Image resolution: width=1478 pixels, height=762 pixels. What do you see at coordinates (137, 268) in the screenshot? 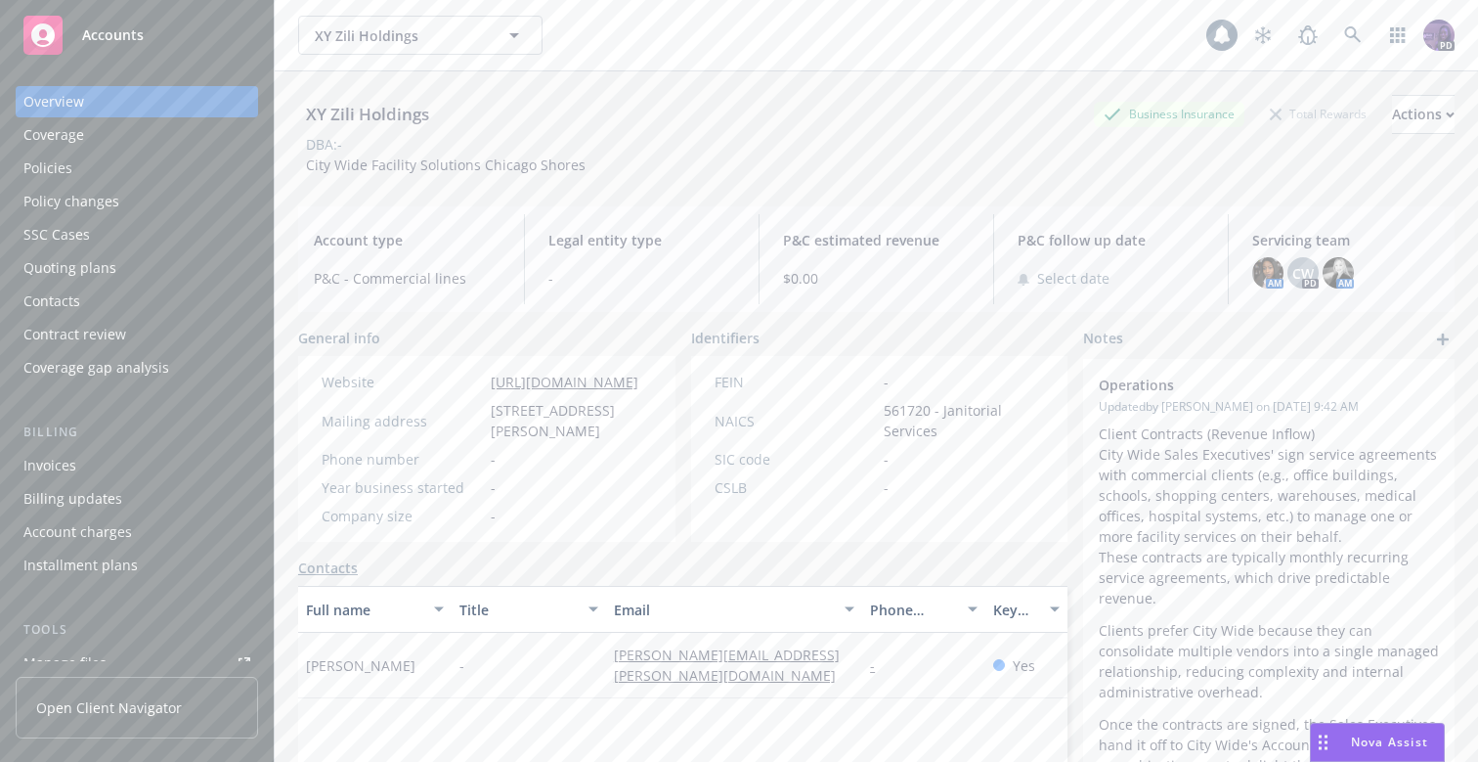
I see `a: Quoting plans` at bounding box center [137, 268].